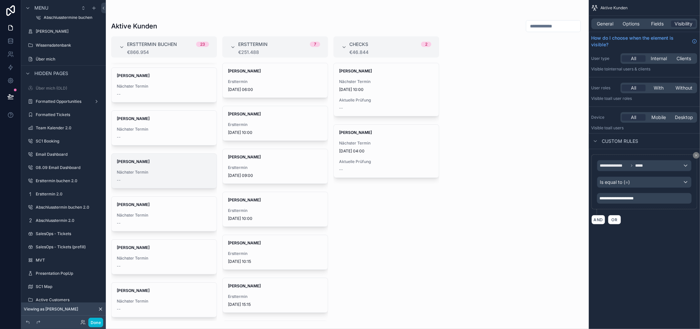 Image resolution: width=700 pixels, height=329 pixels. What do you see at coordinates (68, 155) in the screenshot?
I see `label: Email Dashboard` at bounding box center [68, 155].